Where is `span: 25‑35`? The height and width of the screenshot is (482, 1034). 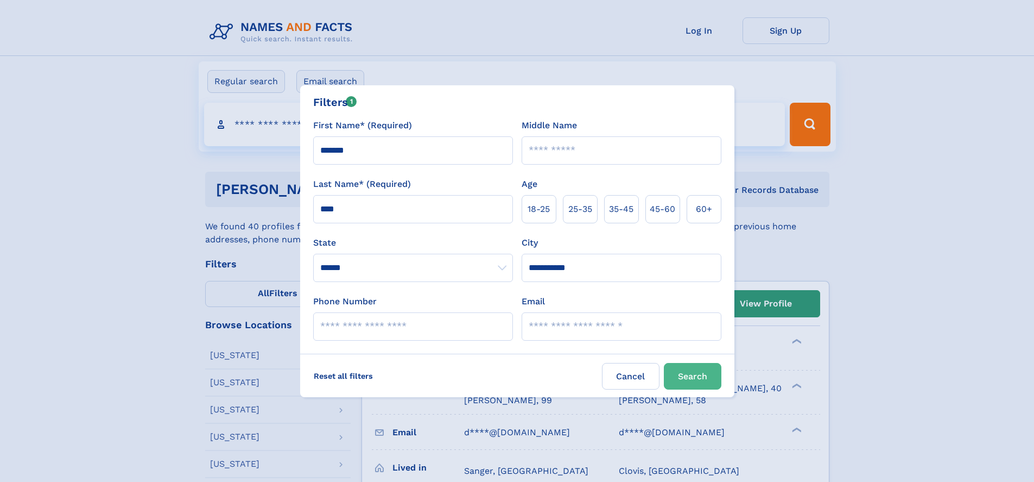 span: 25‑35 is located at coordinates (580, 209).